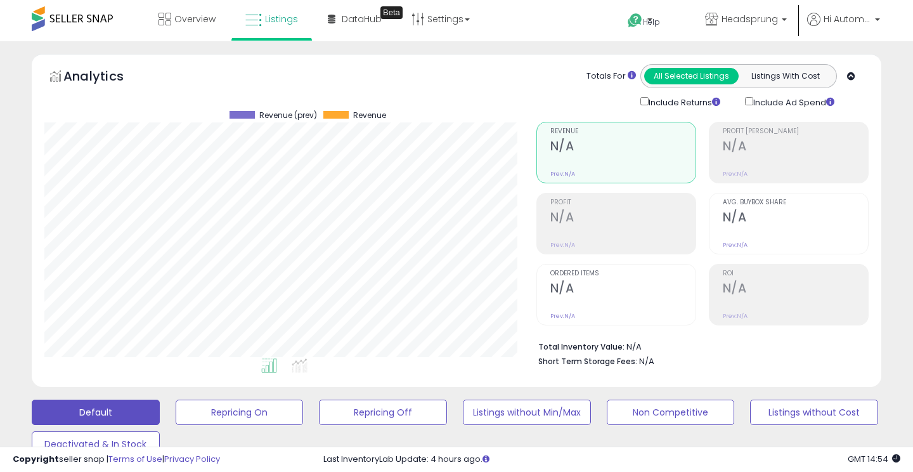 This screenshot has height=472, width=913. I want to click on span: Profit, so click(623, 202).